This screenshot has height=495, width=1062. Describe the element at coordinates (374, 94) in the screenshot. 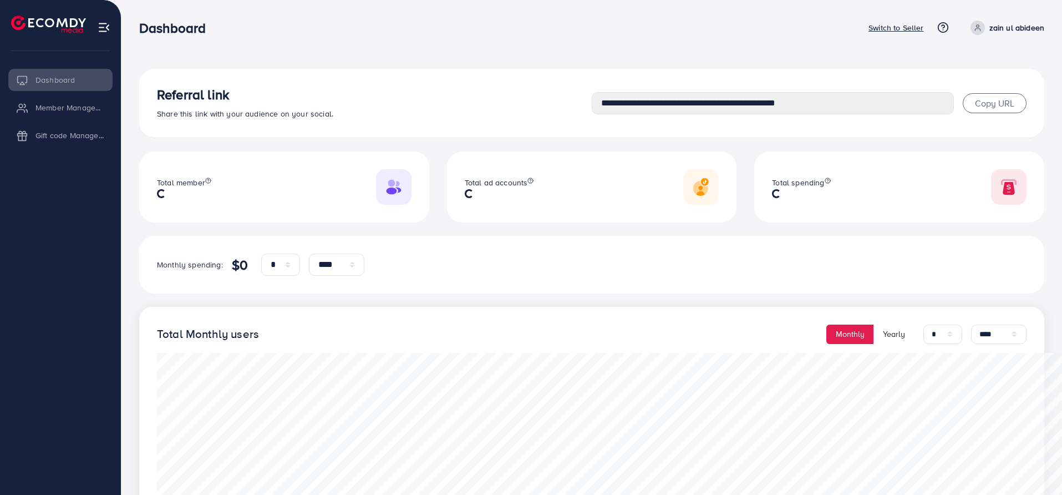

I see `h3: Referral link` at that location.